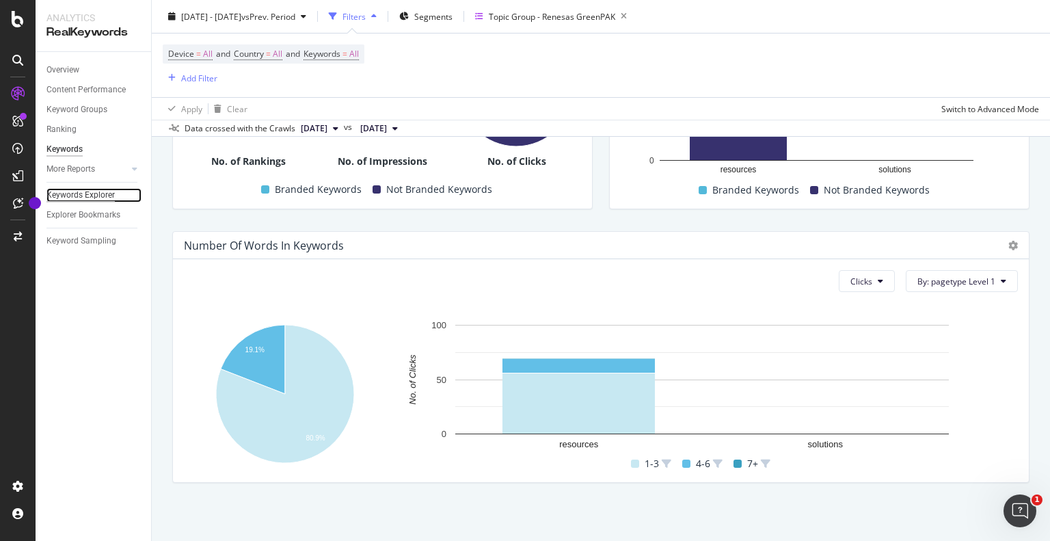 This screenshot has height=541, width=1050. What do you see at coordinates (862, 281) in the screenshot?
I see `span: Clicks` at bounding box center [862, 281].